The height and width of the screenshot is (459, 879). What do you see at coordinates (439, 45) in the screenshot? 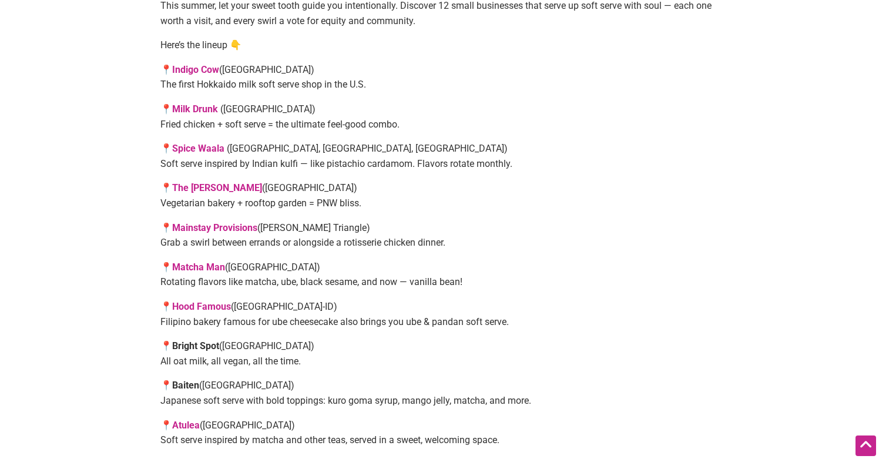
I see `p: Here’s the lineup 👇` at bounding box center [439, 45].